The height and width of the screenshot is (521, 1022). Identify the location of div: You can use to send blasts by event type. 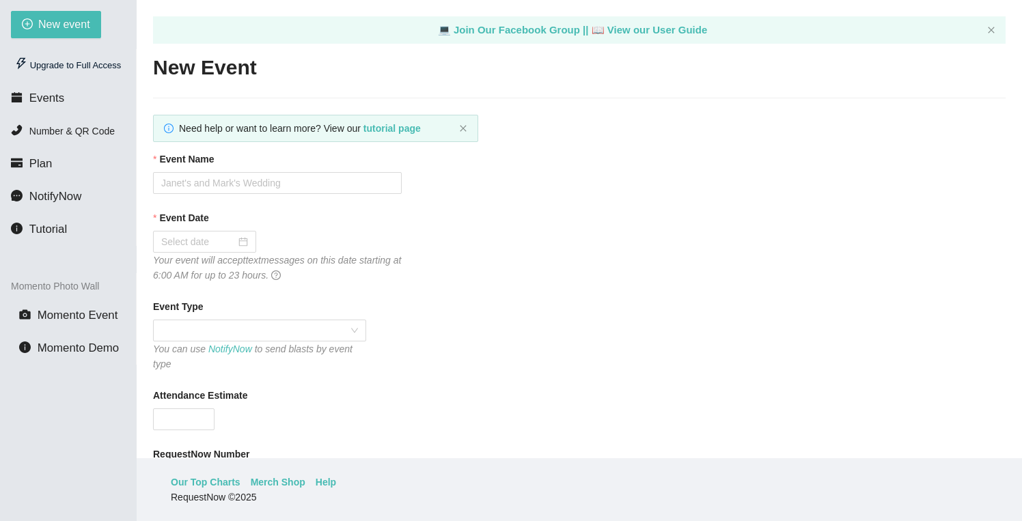
(260, 357).